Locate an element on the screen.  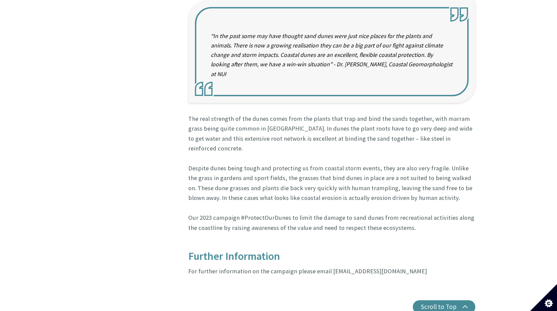
p: The real strength of the dunes comes from the plants that trap and bind the sands together, with ... is located at coordinates (332, 178).